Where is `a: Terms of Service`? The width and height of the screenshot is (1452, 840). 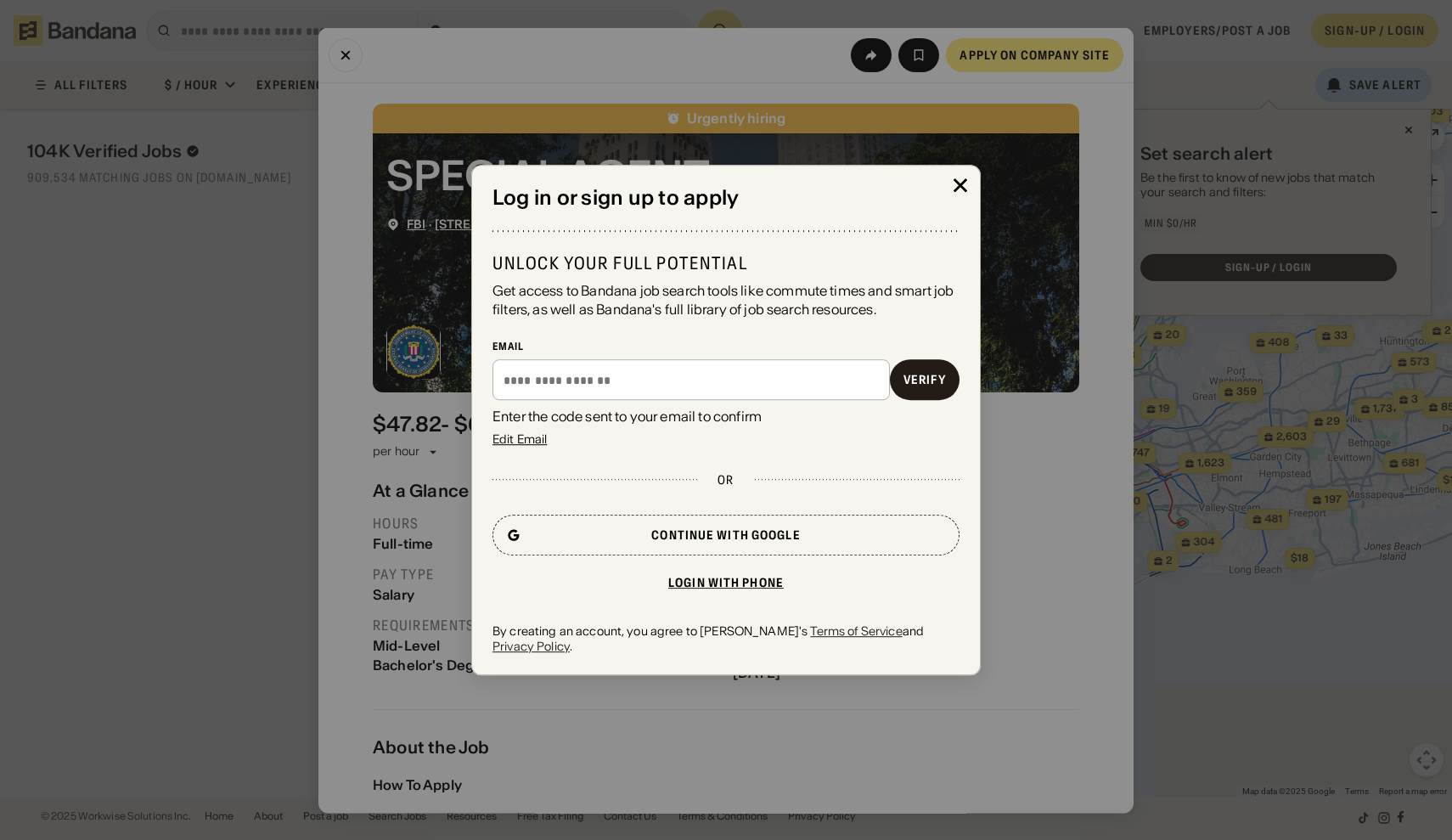
a: Terms of Service is located at coordinates (856, 631).